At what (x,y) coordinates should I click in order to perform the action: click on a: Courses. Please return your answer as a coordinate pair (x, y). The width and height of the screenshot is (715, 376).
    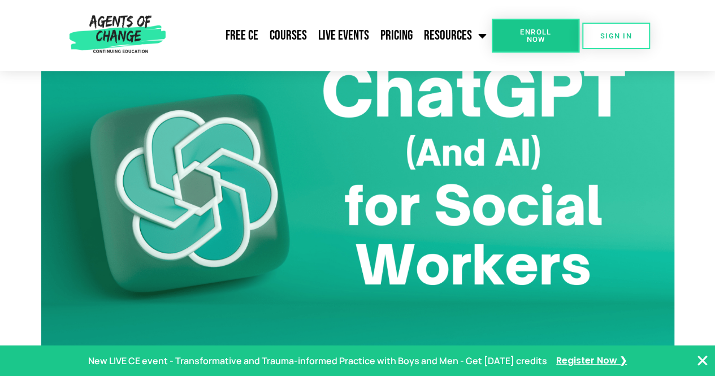
    Looking at the image, I should click on (288, 36).